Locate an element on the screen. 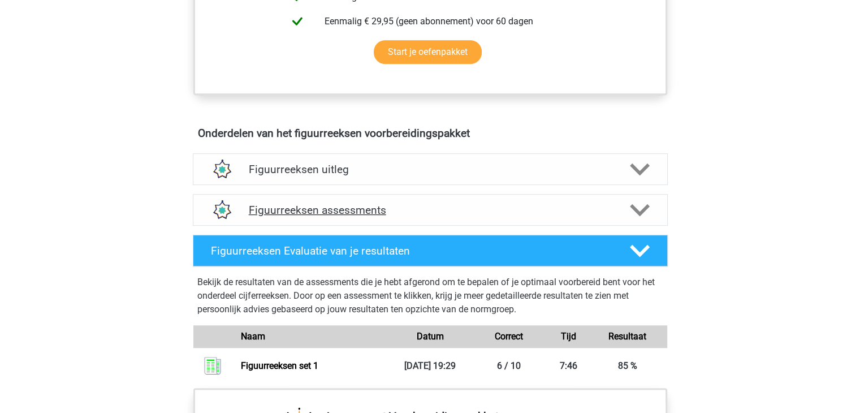 This screenshot has height=413, width=860. h4: Figuurreeksen uitleg is located at coordinates (430, 169).